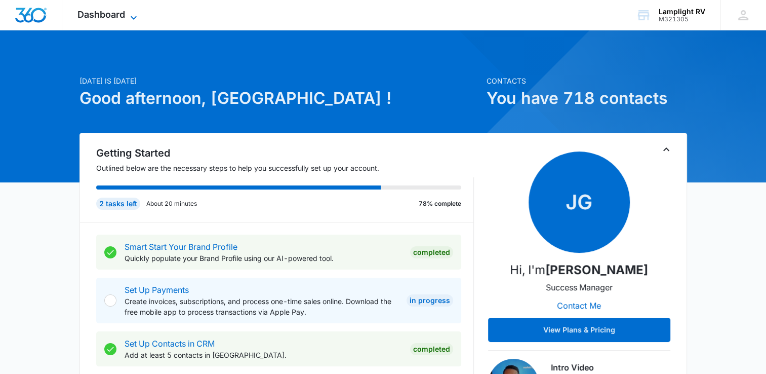 This screenshot has width=766, height=374. I want to click on p: Hi, I'm, so click(579, 270).